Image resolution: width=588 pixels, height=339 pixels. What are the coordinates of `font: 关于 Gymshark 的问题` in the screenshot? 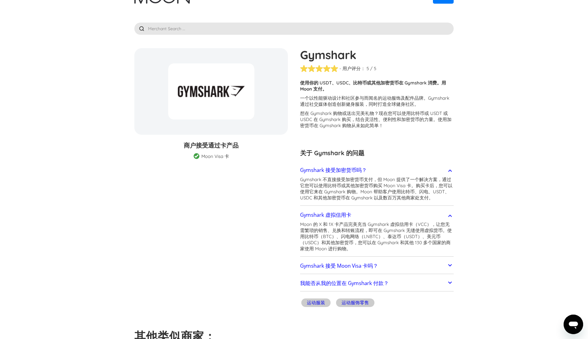 It's located at (332, 153).